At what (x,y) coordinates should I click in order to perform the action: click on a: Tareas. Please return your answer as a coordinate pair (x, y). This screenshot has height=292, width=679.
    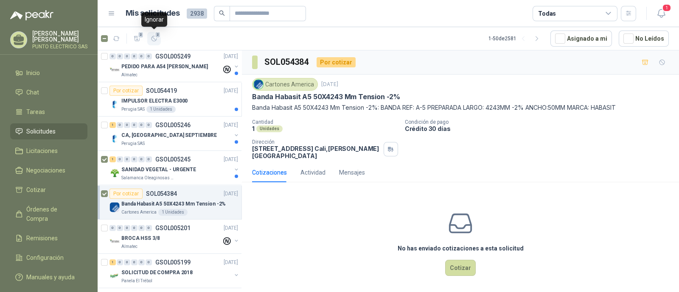
    Looking at the image, I should click on (49, 112).